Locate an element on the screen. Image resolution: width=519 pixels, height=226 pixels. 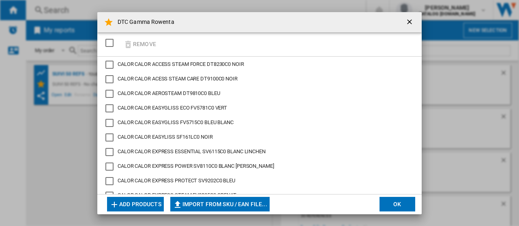
md-checkbox: CALOR ACESS STEAM CARE DT9100C0 NOIR is located at coordinates (256, 79).